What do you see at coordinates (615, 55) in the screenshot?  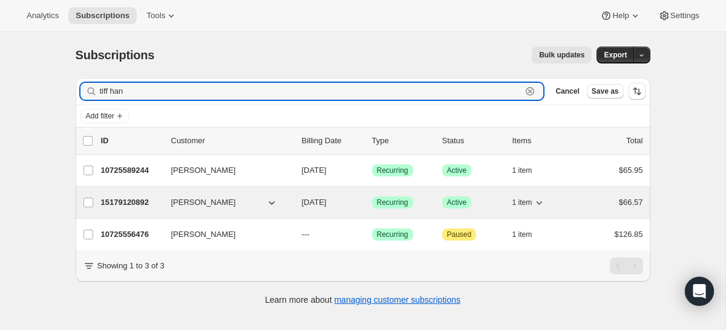 I see `button: Export` at bounding box center [615, 55].